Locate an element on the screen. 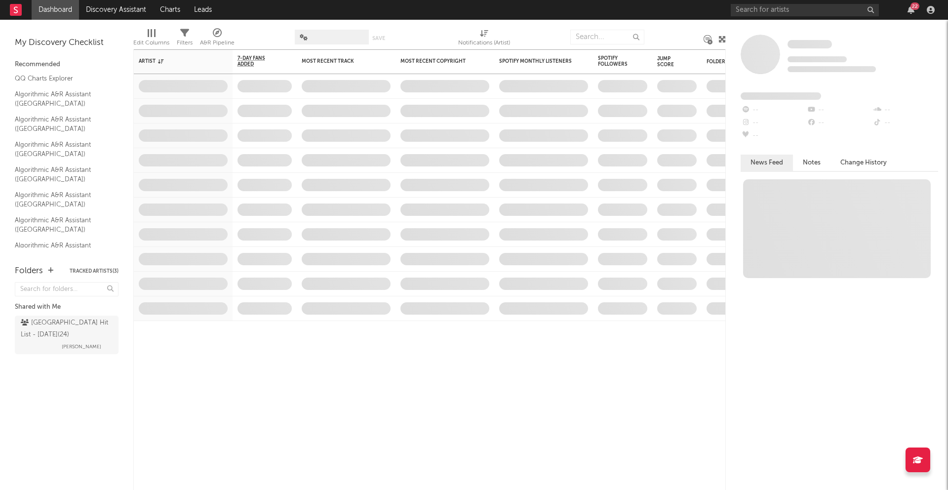 Image resolution: width=948 pixels, height=490 pixels. a: Some Artist is located at coordinates (810, 44).